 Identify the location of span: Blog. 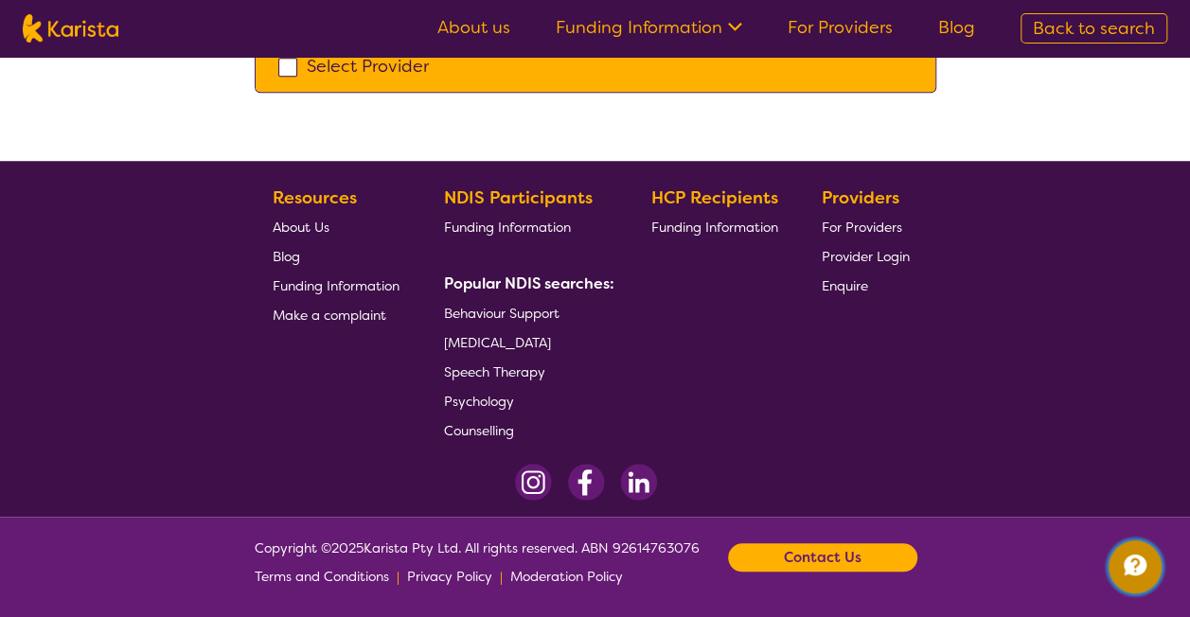
(286, 257).